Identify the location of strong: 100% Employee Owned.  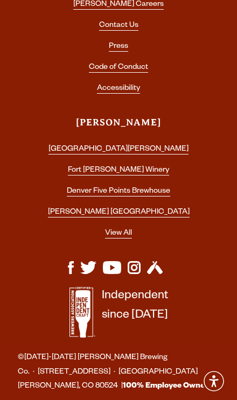
(166, 386).